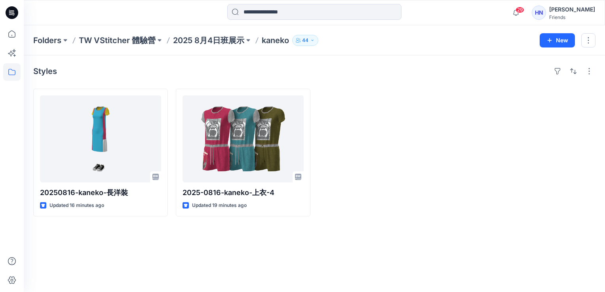 This screenshot has width=605, height=292. Describe the element at coordinates (219, 205) in the screenshot. I see `p: Updated 19 minutes ago` at that location.